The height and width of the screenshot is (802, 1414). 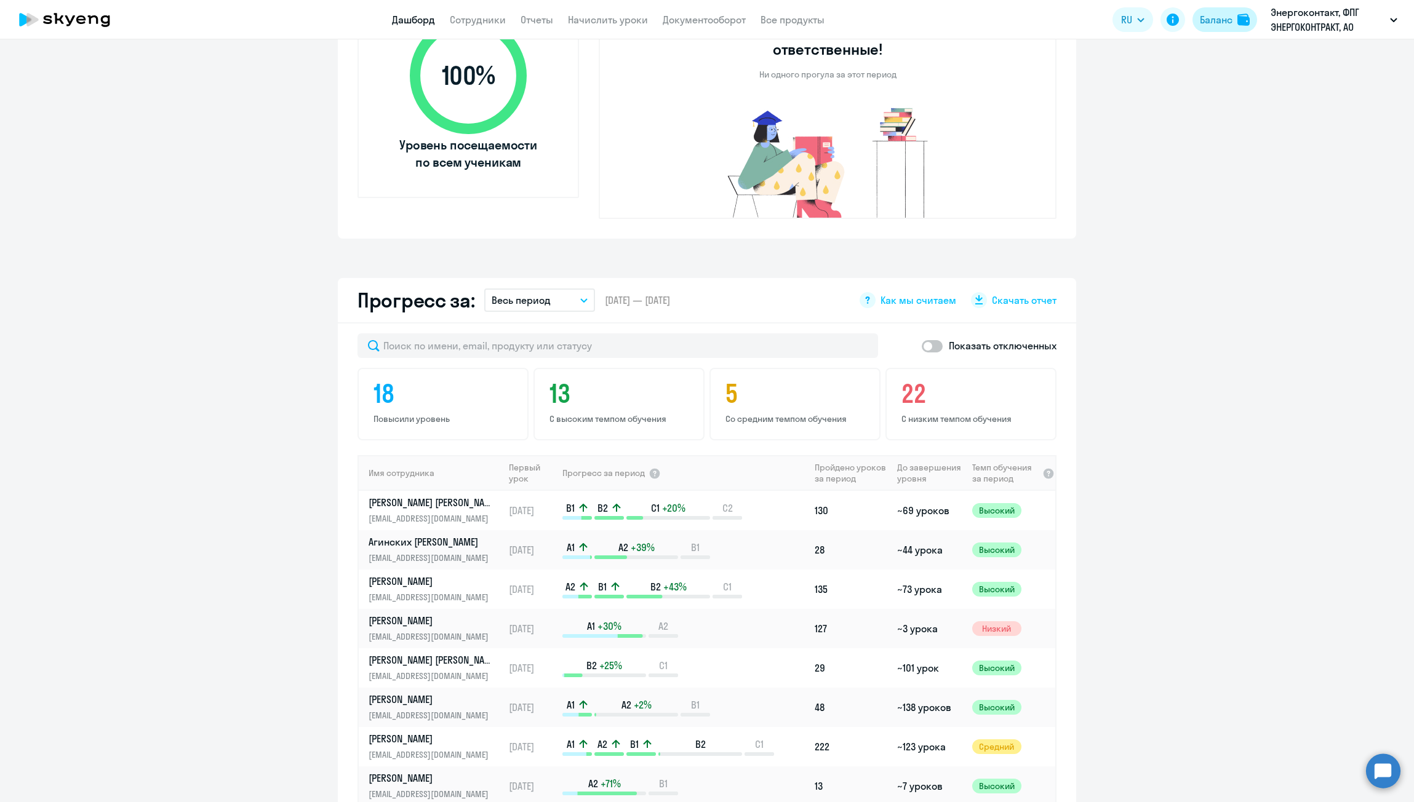 What do you see at coordinates (521, 300) in the screenshot?
I see `p: Весь период` at bounding box center [521, 300].